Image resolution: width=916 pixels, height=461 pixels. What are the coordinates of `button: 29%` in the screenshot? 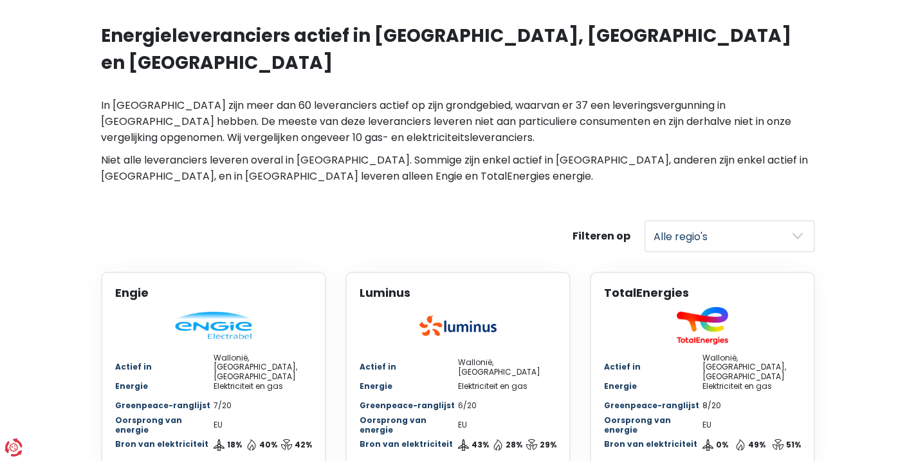 It's located at (541, 445).